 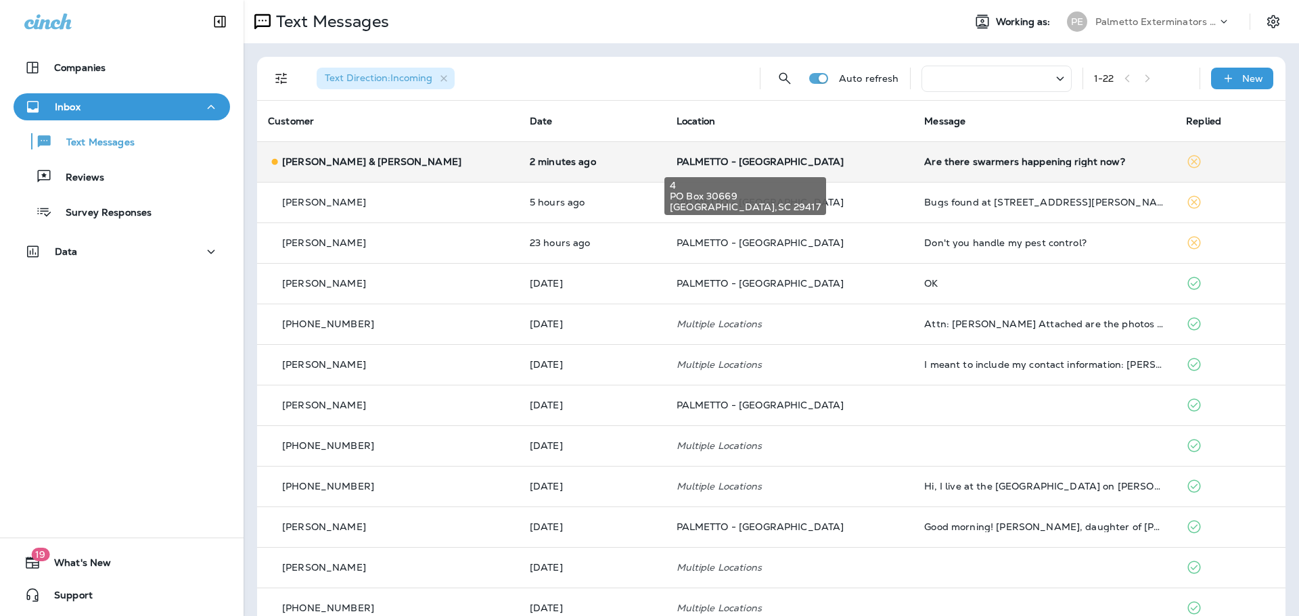 I want to click on div: Are there swarmers happening right now?, so click(x=1044, y=162).